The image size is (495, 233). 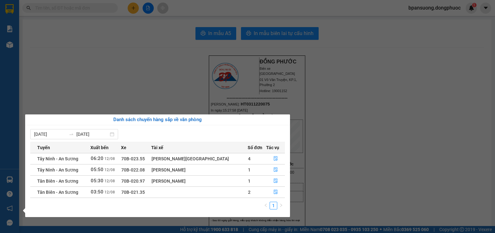 What do you see at coordinates (44, 147) in the screenshot?
I see `span: Tuyến` at bounding box center [44, 147].